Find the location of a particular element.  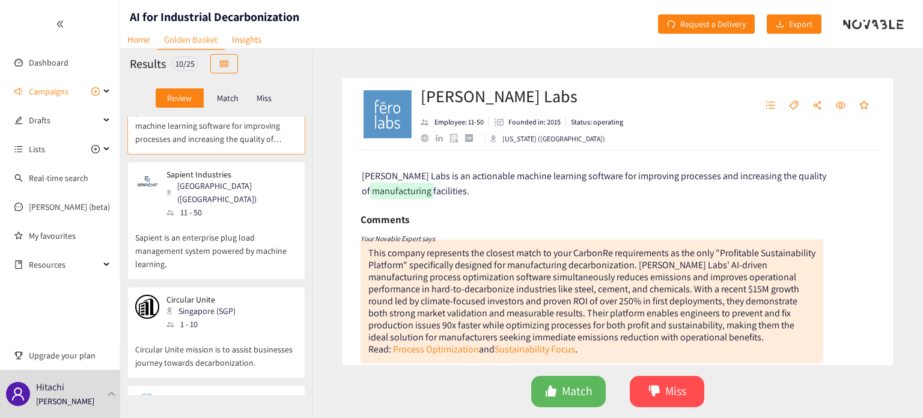

li: Founded in year is located at coordinates (528, 122).